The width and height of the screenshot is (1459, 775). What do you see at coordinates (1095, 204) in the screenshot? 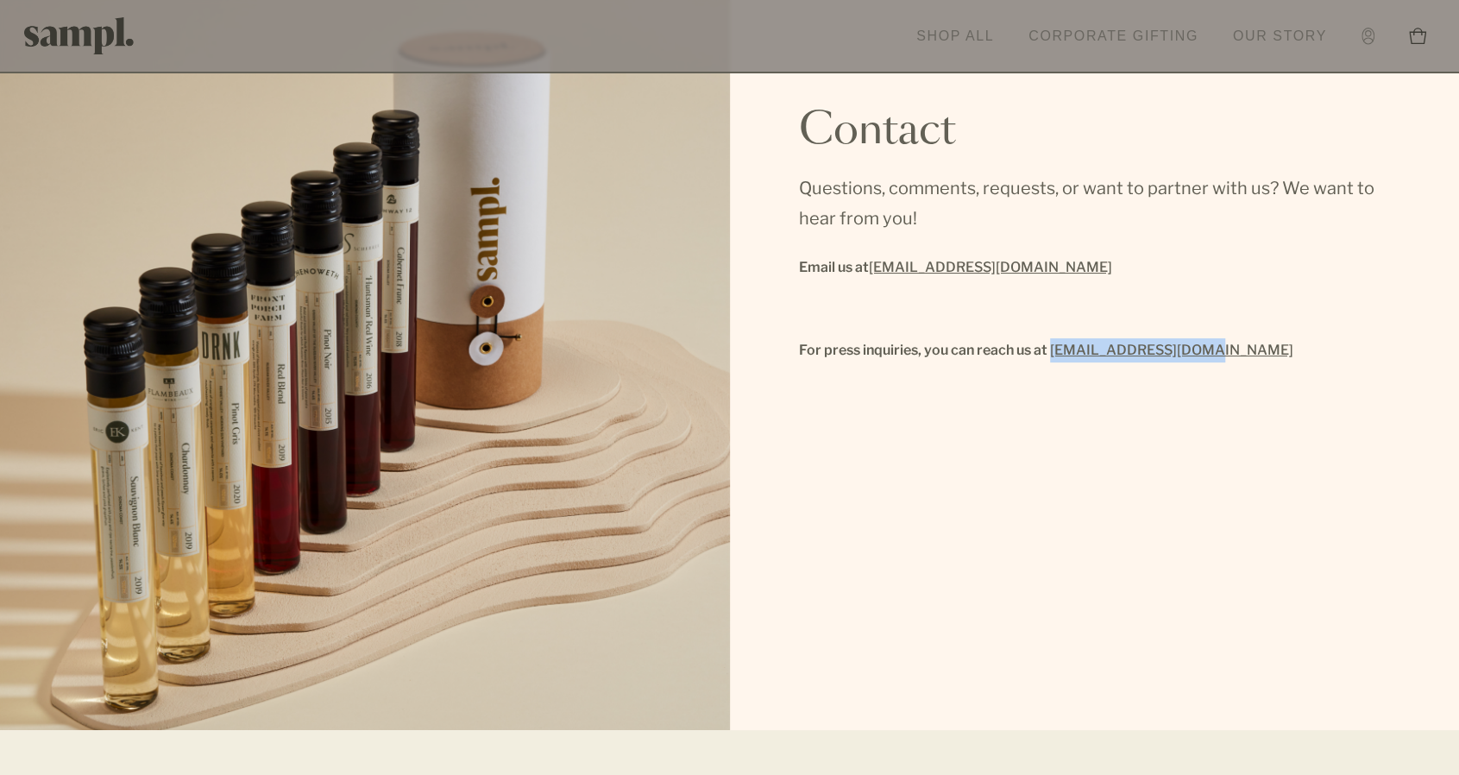
I see `p: Questions, comments, requests, or want to partner with us? We want to hear from you!` at bounding box center [1095, 204].